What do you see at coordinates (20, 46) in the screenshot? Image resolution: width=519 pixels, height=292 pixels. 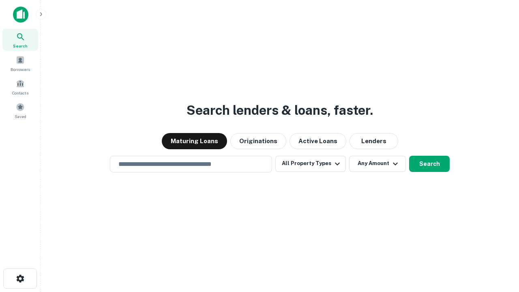 I see `span: Search` at bounding box center [20, 46].